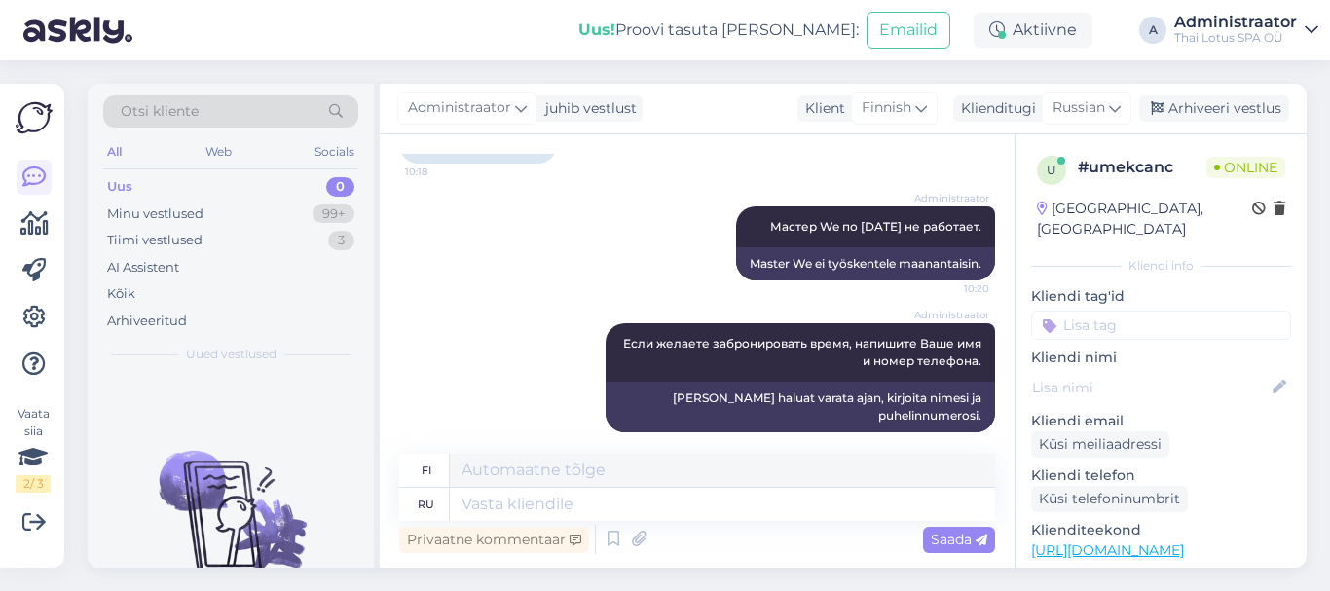 The image size is (1330, 591). I want to click on p: Kliendi telefon, so click(1160, 475).